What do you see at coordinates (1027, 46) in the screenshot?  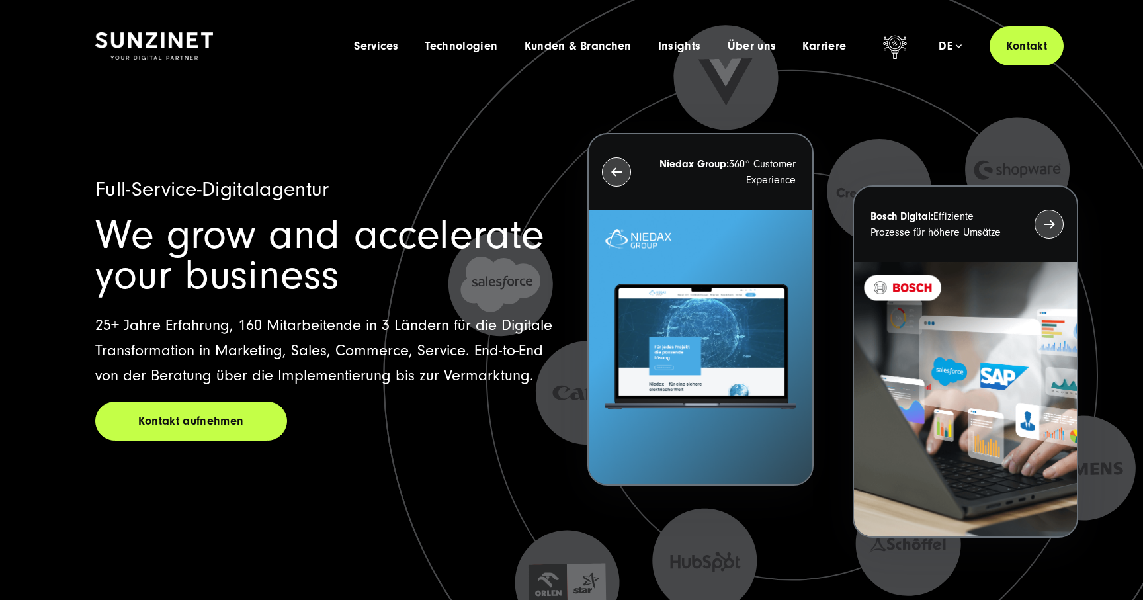 I see `a: Kontakt` at bounding box center [1027, 46].